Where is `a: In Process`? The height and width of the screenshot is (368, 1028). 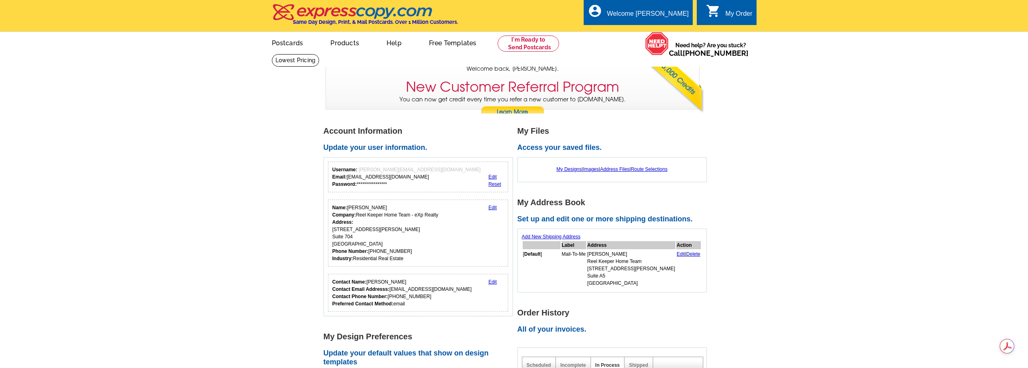 a: In Process is located at coordinates (608, 365).